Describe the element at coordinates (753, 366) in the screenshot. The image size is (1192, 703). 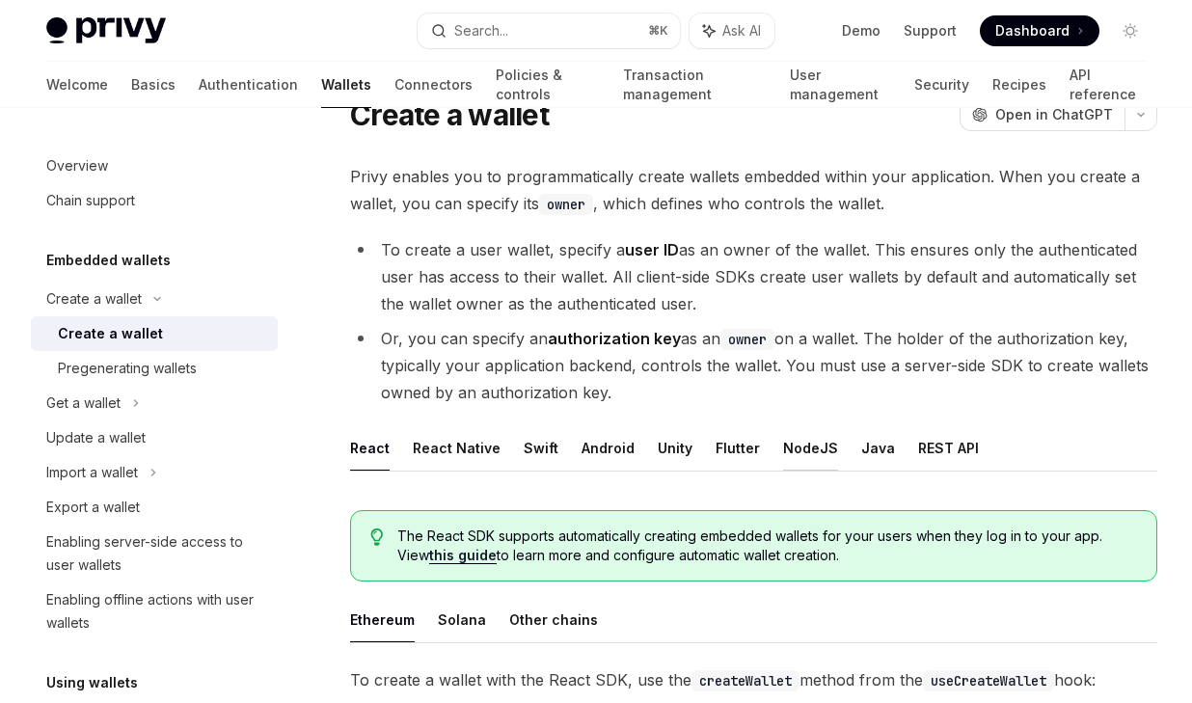
I see `li: Or, you can specify an as an on a wallet. The holder of the authorization key, typically your app...` at that location.